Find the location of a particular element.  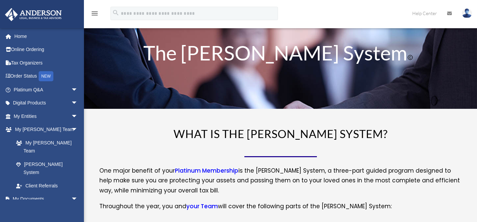

a: menu is located at coordinates (95, 14).